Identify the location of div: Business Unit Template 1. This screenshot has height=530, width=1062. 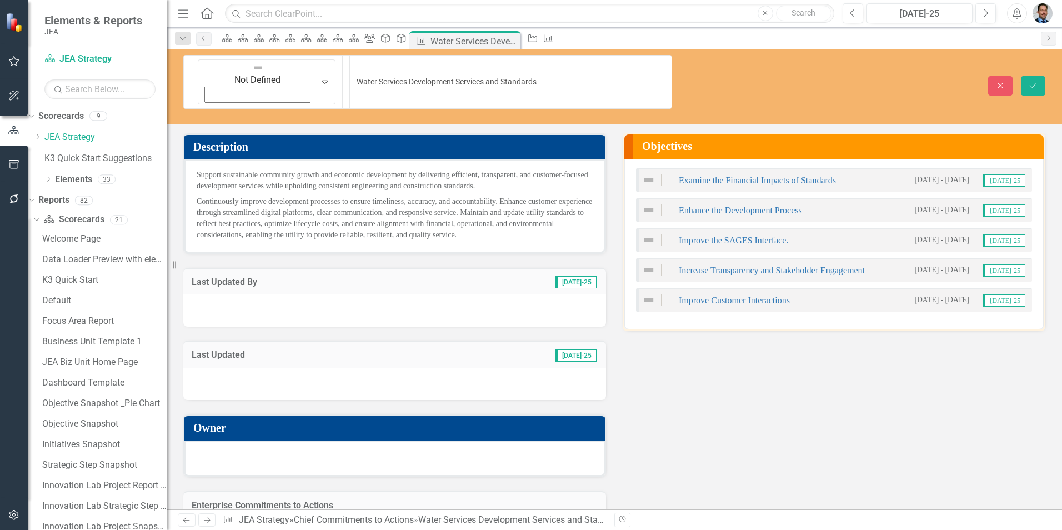
(104, 342).